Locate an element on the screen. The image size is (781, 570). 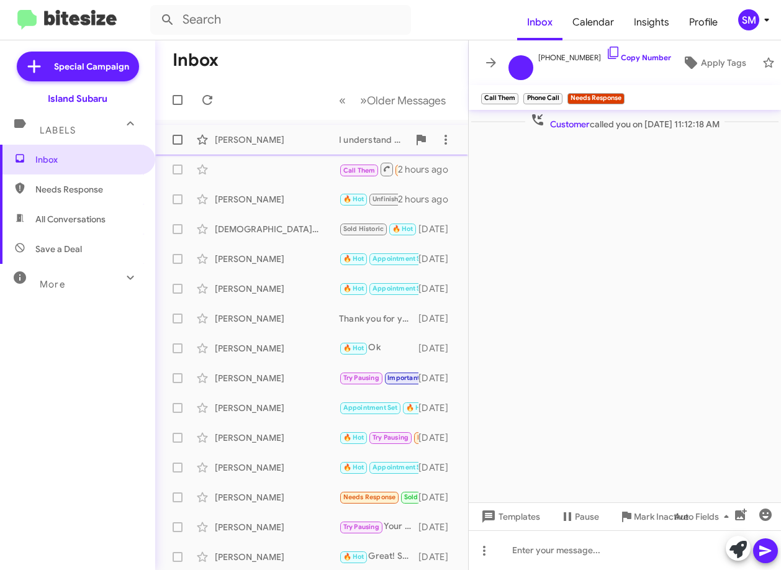
div: What is the monthly payment for 10K miles on the CrossTrek... is located at coordinates (379, 497).